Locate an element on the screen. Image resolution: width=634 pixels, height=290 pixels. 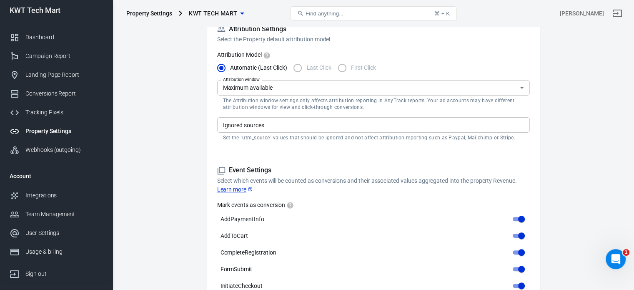
a: Webhooks (outgoing) is located at coordinates (56, 150).